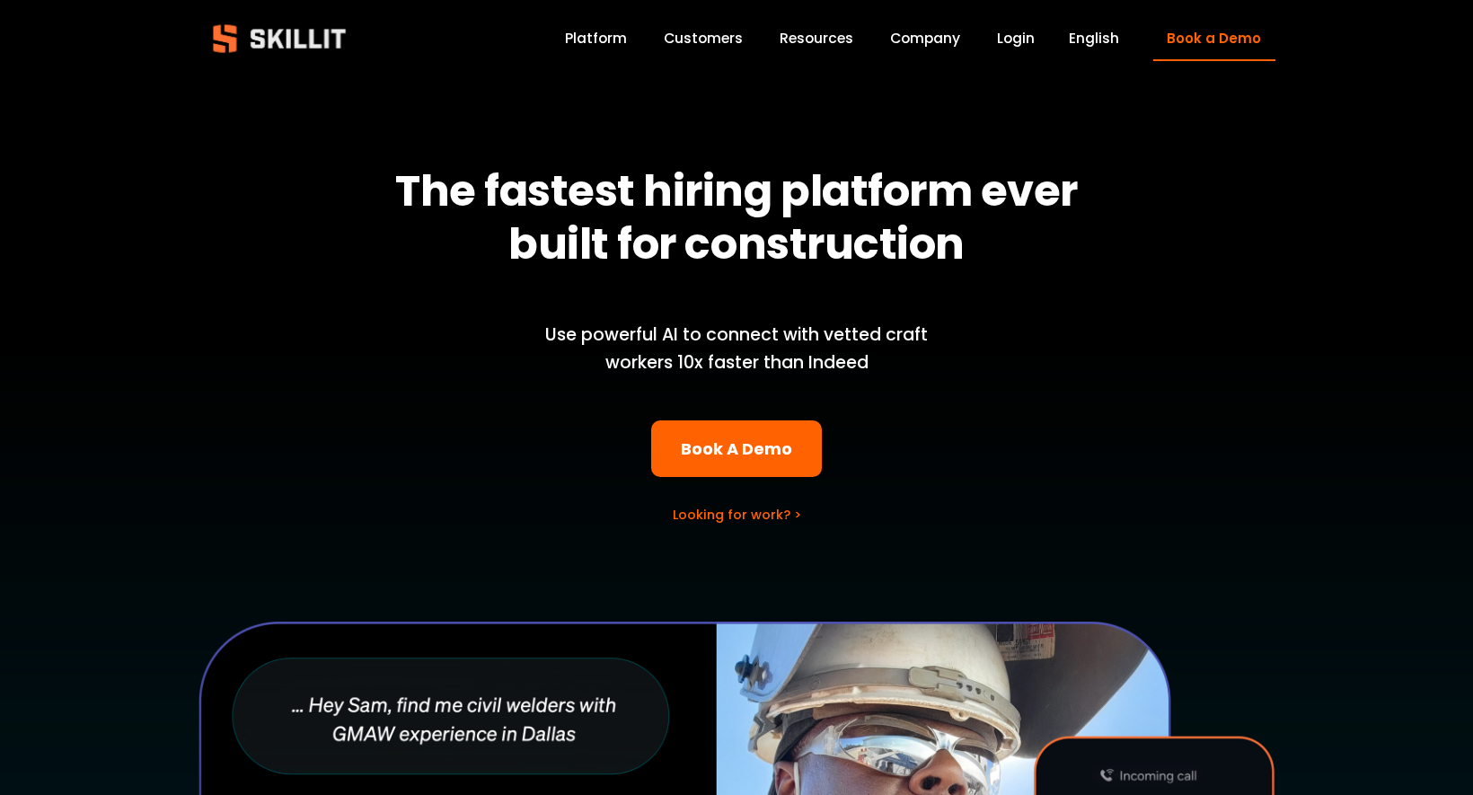 The image size is (1473, 795). I want to click on a: Platform, so click(595, 39).